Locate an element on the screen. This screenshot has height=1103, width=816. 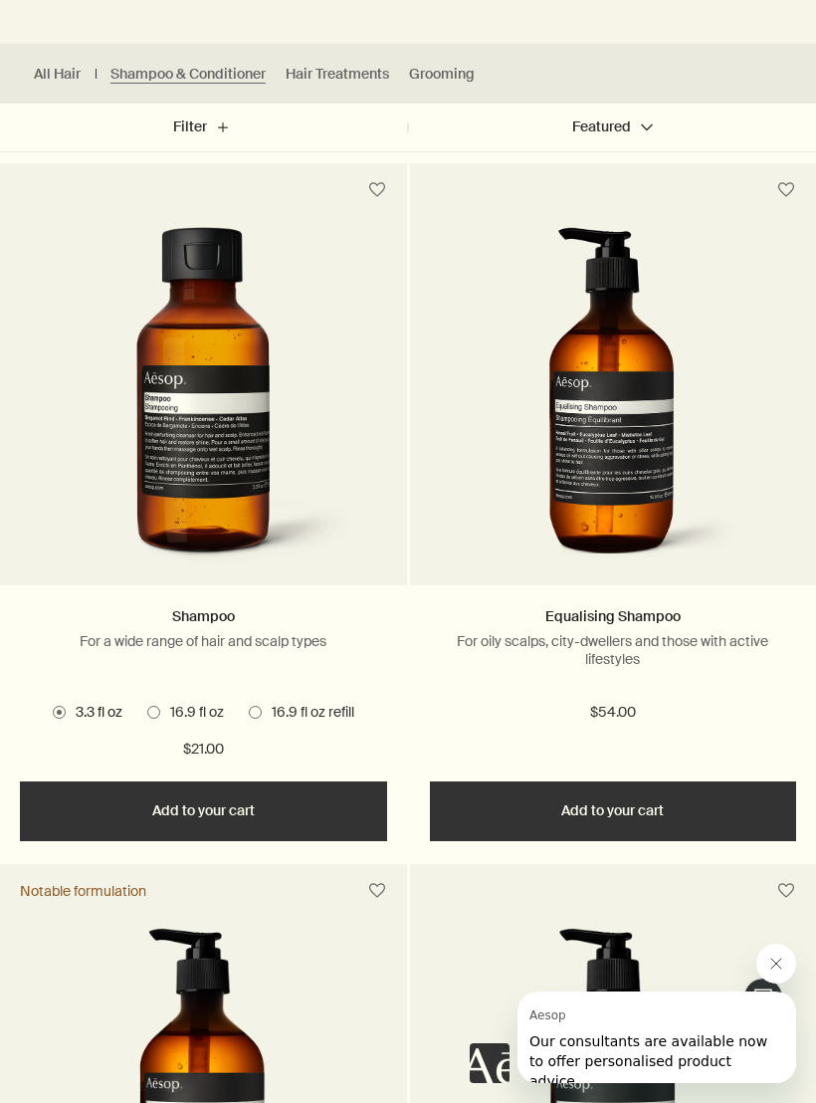
img: Equalising Shampoo with pump is located at coordinates (612, 401).